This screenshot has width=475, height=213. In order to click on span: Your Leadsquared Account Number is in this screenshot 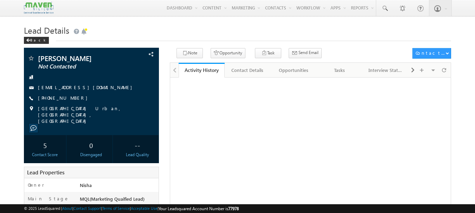, I will do `click(198, 209)`.